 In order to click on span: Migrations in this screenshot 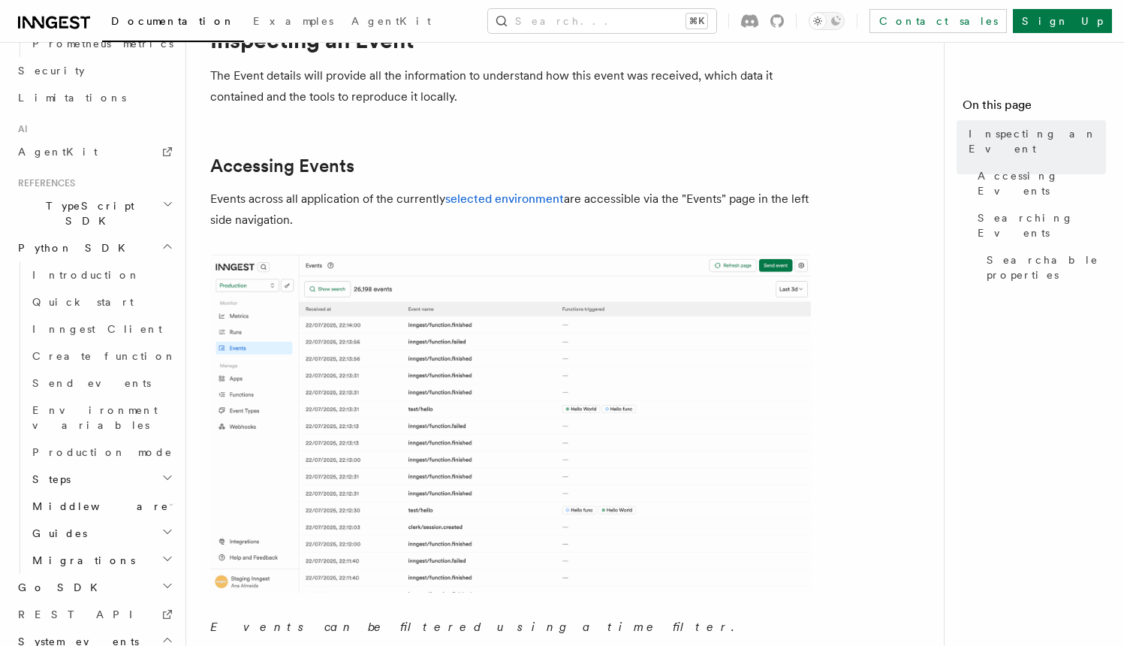, I will do `click(80, 560)`.